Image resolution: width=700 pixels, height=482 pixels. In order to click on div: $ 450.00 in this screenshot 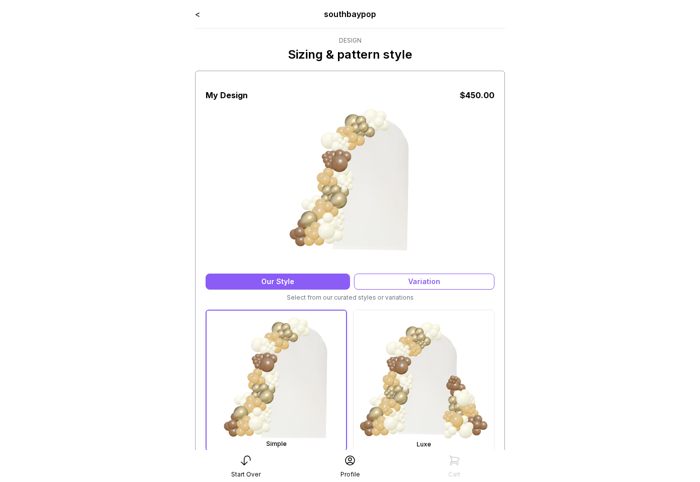, I will do `click(477, 95)`.